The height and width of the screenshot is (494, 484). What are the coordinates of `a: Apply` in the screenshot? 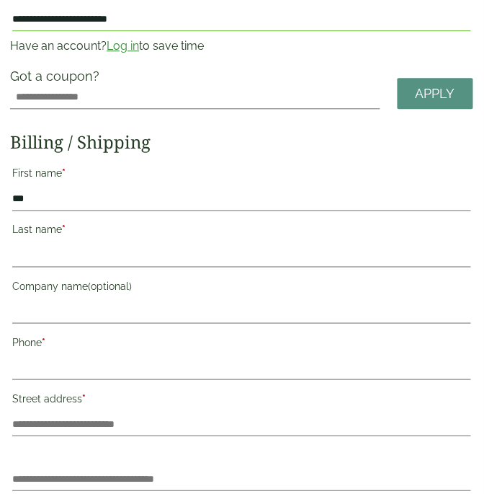 It's located at (435, 93).